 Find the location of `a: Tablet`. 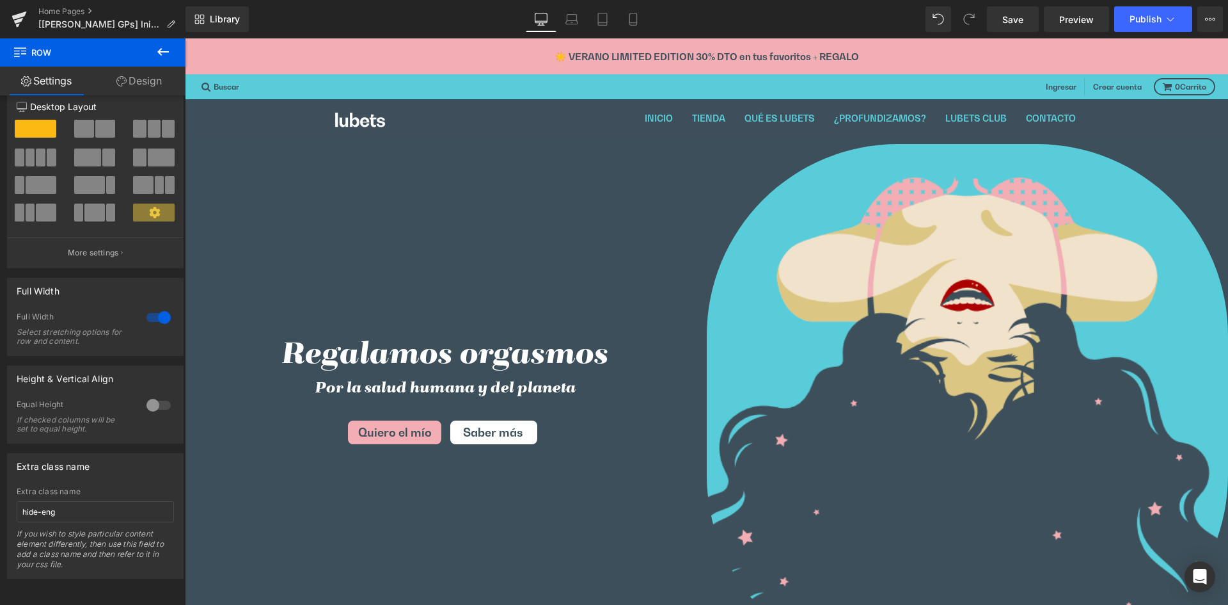

a: Tablet is located at coordinates (603, 19).